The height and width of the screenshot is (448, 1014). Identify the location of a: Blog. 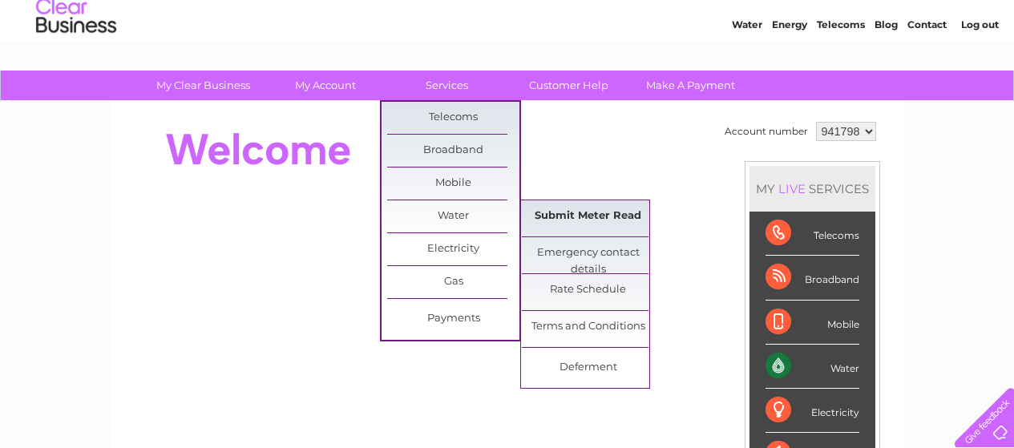
(885, 74).